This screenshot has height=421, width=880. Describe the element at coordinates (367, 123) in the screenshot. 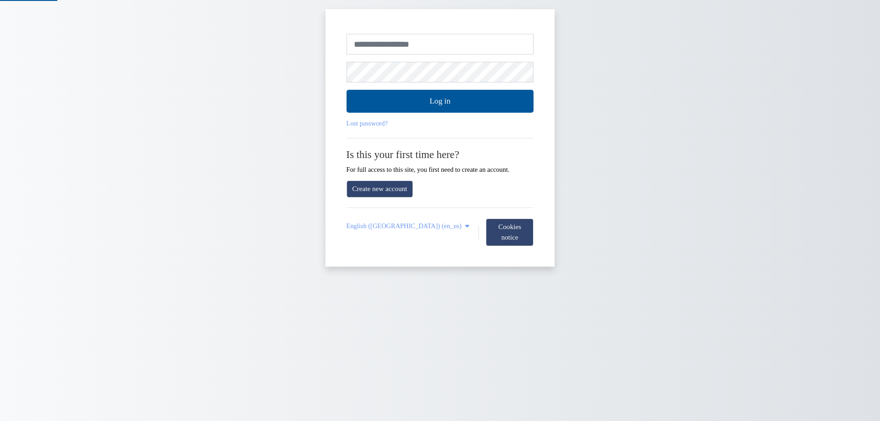

I see `a: Lost password?` at that location.